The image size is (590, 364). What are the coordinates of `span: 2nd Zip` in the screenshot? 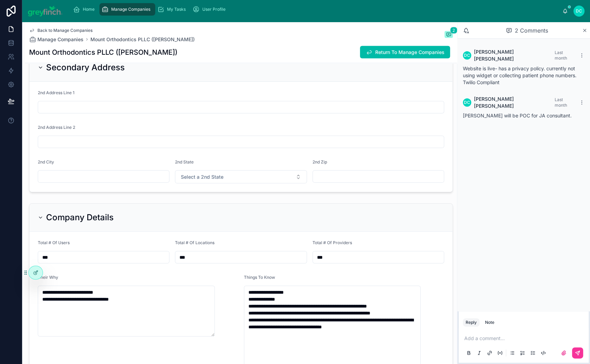 It's located at (320, 162).